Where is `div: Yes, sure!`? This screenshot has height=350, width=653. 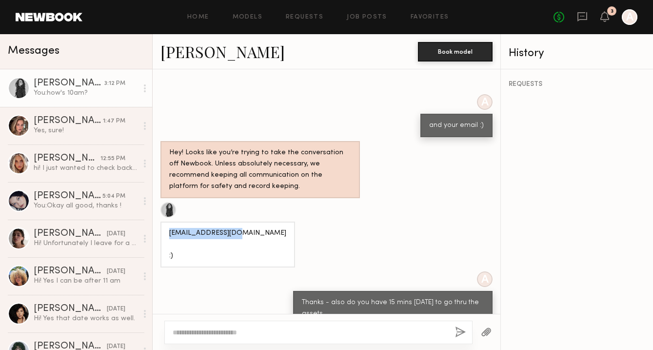
div: Yes, sure! is located at coordinates (85, 130).